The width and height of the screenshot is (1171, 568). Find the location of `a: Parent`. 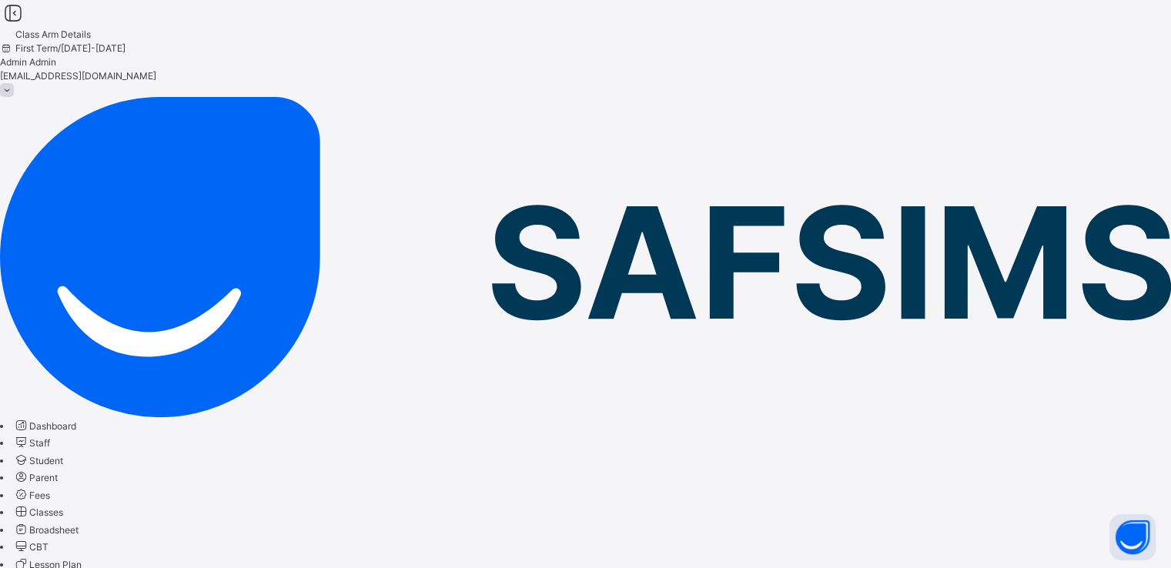

a: Parent is located at coordinates (35, 477).